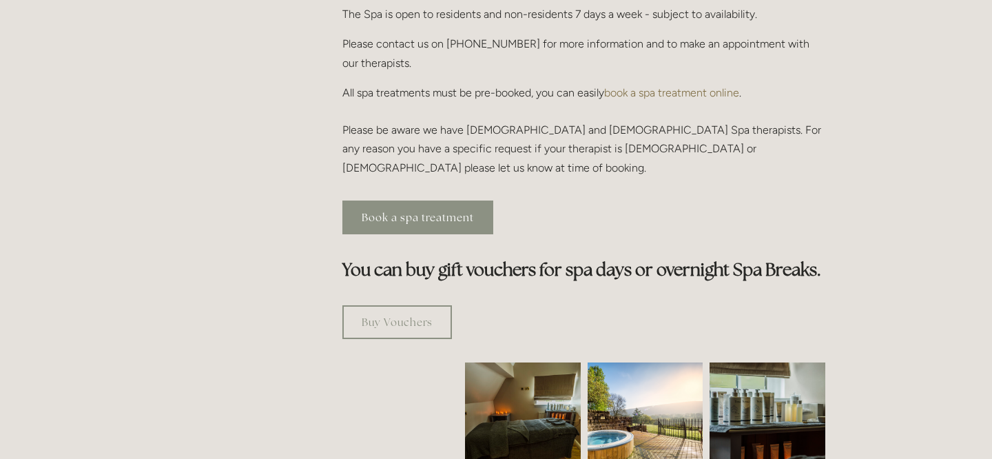 This screenshot has height=459, width=992. Describe the element at coordinates (584, 14) in the screenshot. I see `p: The Spa is open to residents and non-residents 7 days a week - subject to availability.` at that location.